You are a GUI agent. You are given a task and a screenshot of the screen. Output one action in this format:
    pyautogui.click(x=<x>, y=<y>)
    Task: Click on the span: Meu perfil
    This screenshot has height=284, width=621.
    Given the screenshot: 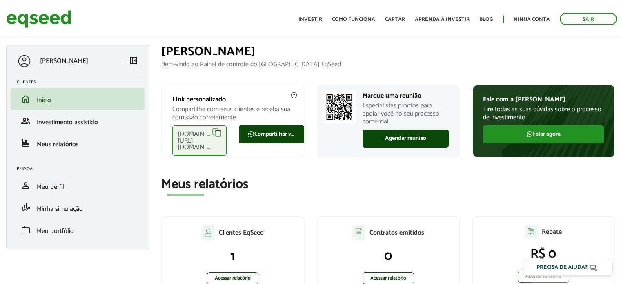 What is the action you would take?
    pyautogui.click(x=50, y=186)
    